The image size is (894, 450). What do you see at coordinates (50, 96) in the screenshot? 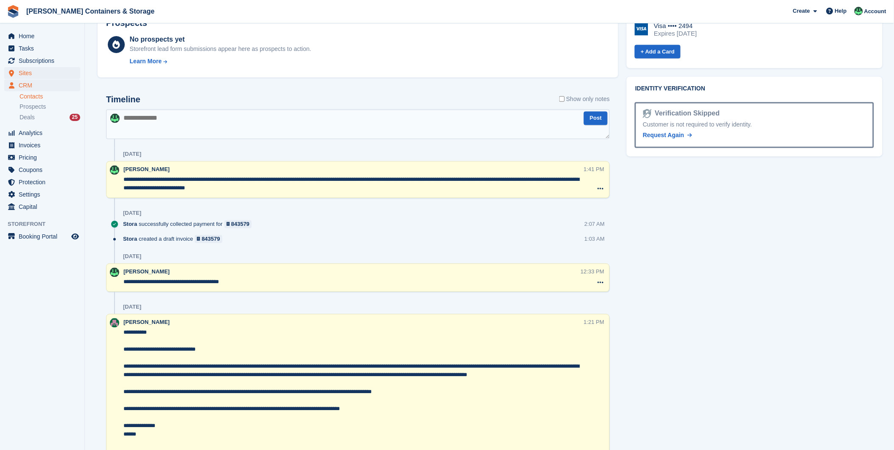
I see `a: Contacts` at bounding box center [50, 96].